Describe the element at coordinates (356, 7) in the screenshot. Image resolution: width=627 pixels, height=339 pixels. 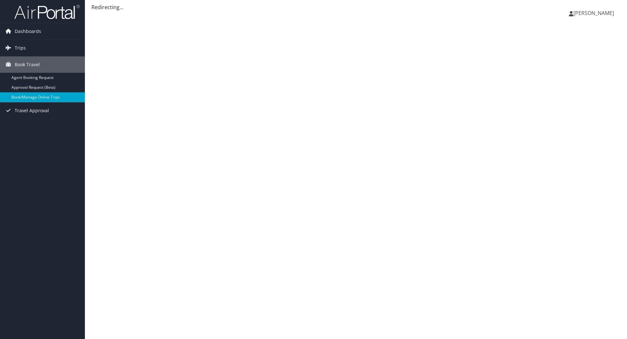
I see `div: Redirecting...` at that location.